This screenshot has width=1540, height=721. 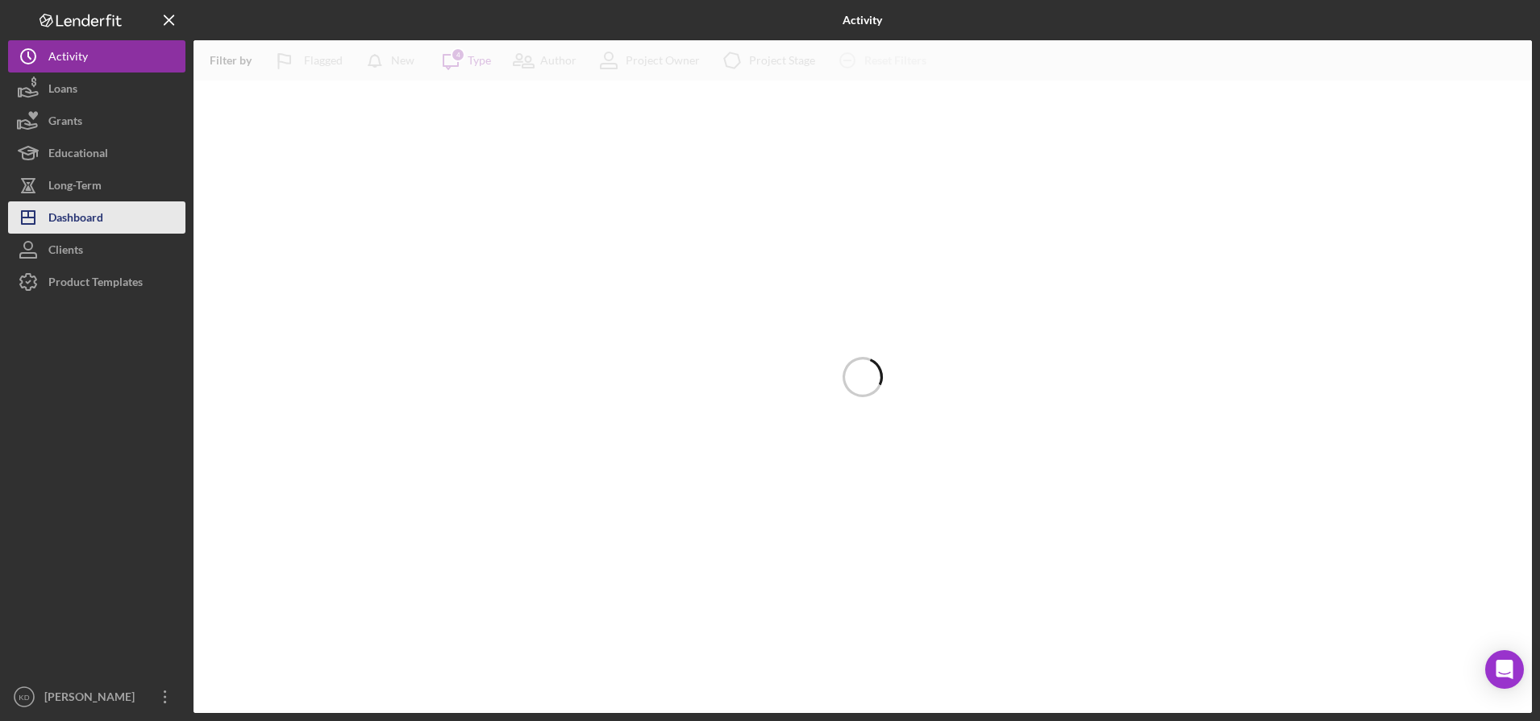 What do you see at coordinates (97, 250) in the screenshot?
I see `a: Clients` at bounding box center [97, 250].